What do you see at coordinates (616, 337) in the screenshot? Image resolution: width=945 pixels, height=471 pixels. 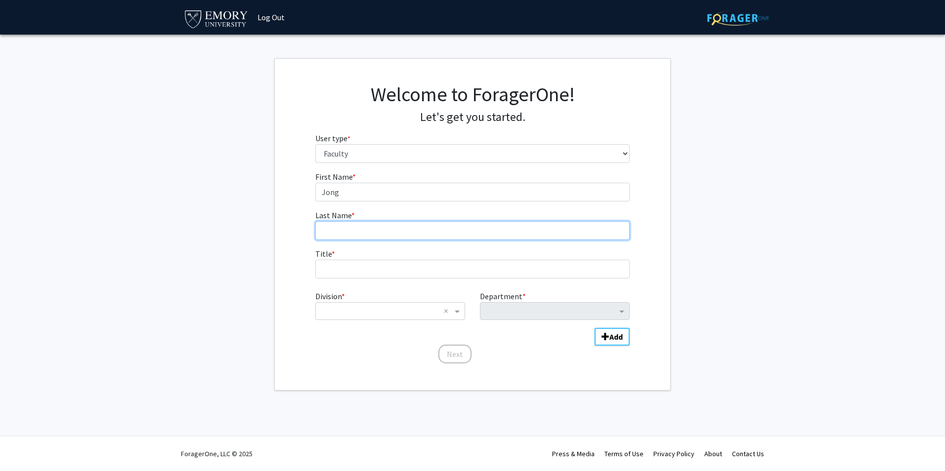 I see `b: Add` at bounding box center [616, 337].